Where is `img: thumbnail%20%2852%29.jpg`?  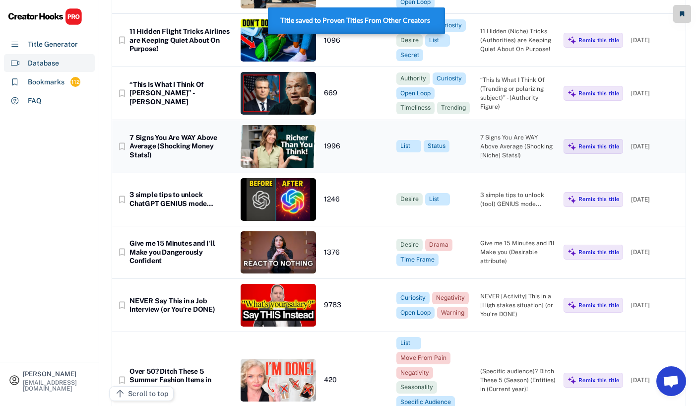 img: thumbnail%20%2852%29.jpg is located at coordinates (278, 40).